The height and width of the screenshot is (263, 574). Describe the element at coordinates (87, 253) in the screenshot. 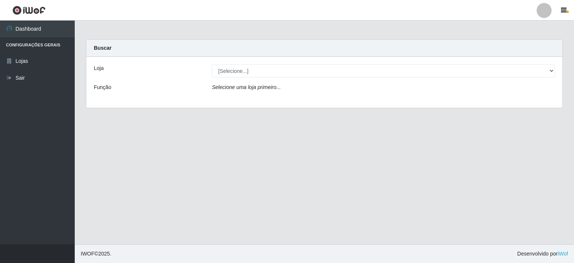

I see `span: IWOF` at that location.